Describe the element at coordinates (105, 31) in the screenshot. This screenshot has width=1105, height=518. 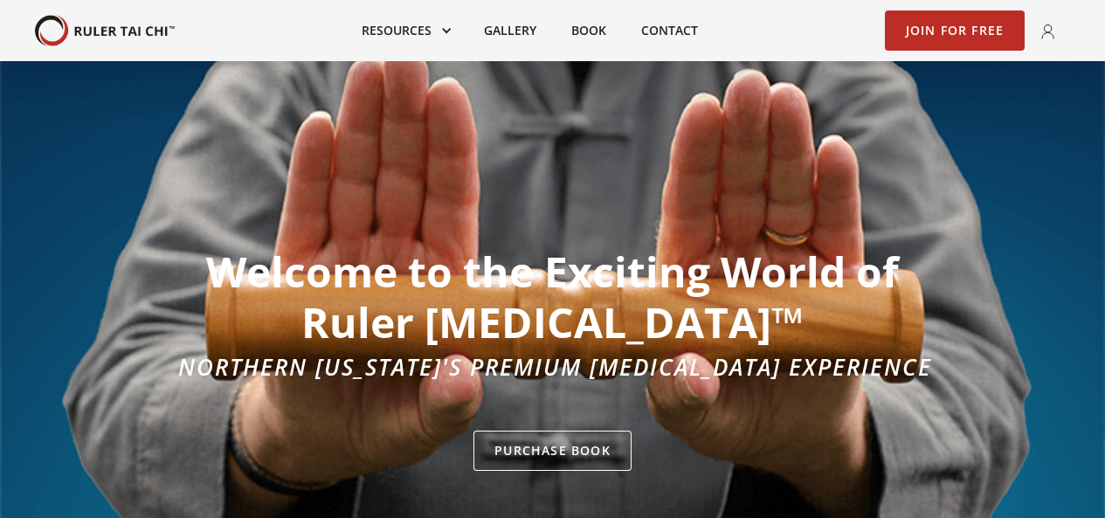
I see `a: home` at that location.